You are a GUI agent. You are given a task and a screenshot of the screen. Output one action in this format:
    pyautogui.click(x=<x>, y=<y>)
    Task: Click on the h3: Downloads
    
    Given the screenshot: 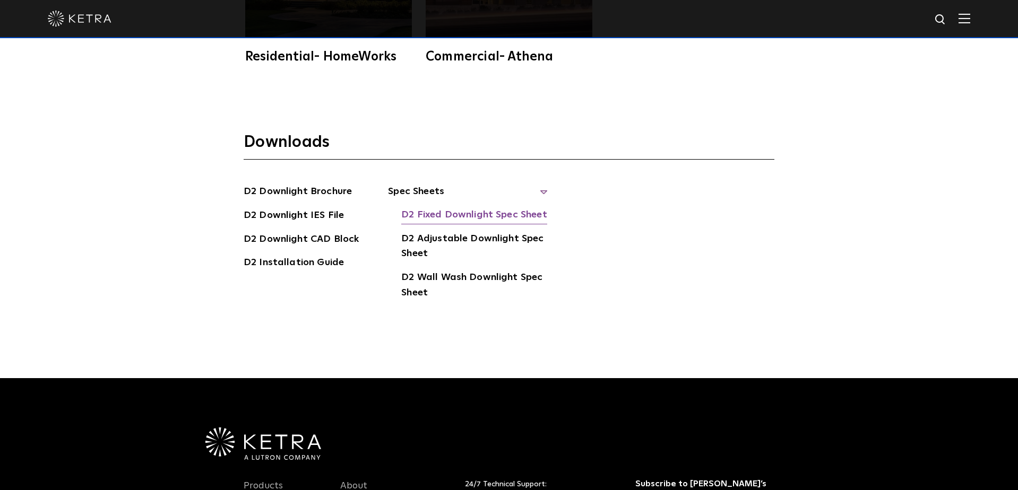 What is the action you would take?
    pyautogui.click(x=509, y=146)
    